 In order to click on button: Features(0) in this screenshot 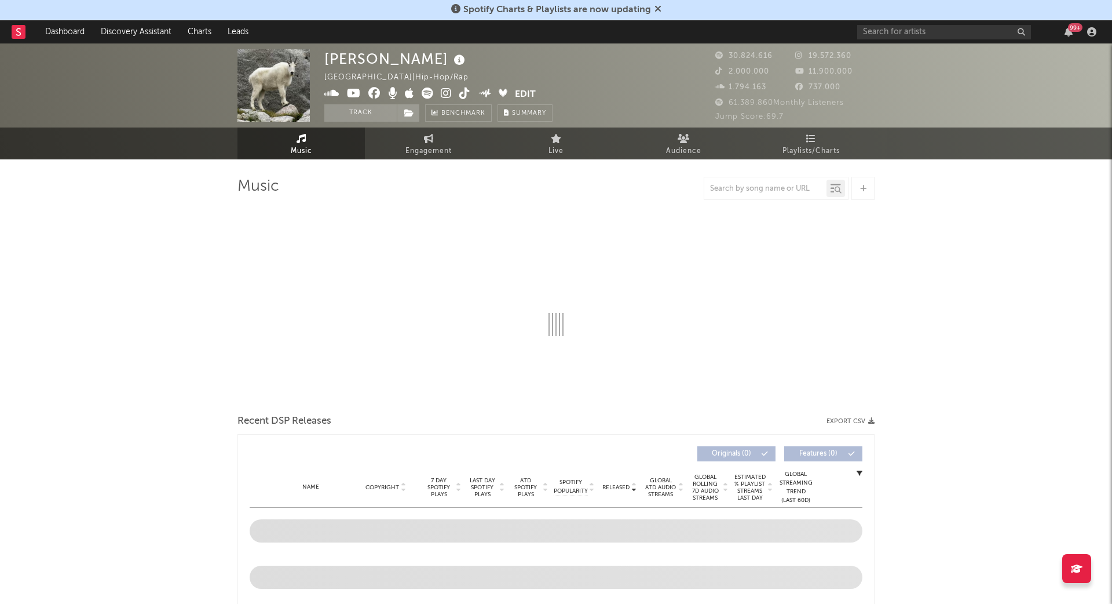, I will do `click(823, 454)`.